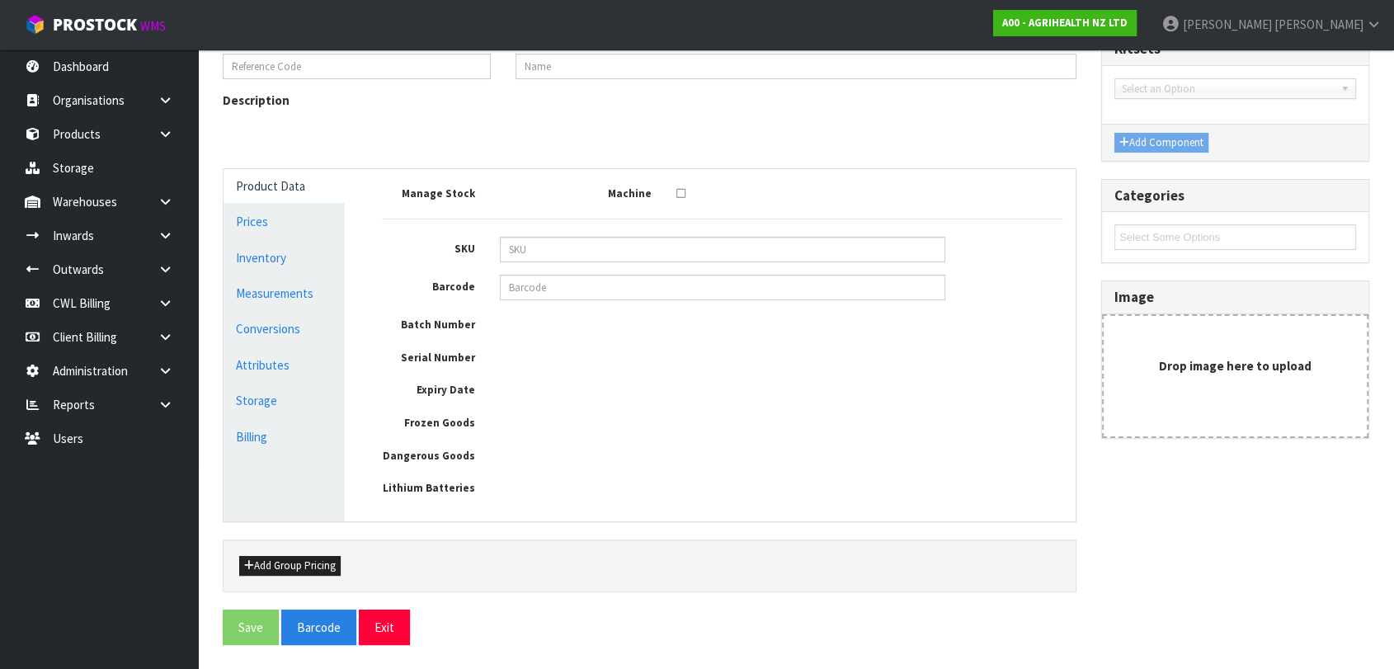 This screenshot has height=669, width=1394. I want to click on input: SKU, so click(722, 249).